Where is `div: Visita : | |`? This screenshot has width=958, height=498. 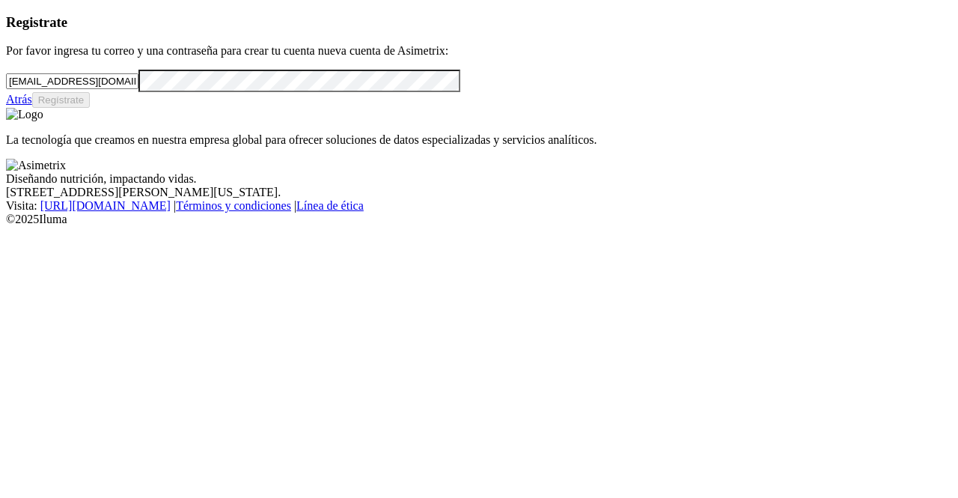 div: Visita : | | is located at coordinates (479, 206).